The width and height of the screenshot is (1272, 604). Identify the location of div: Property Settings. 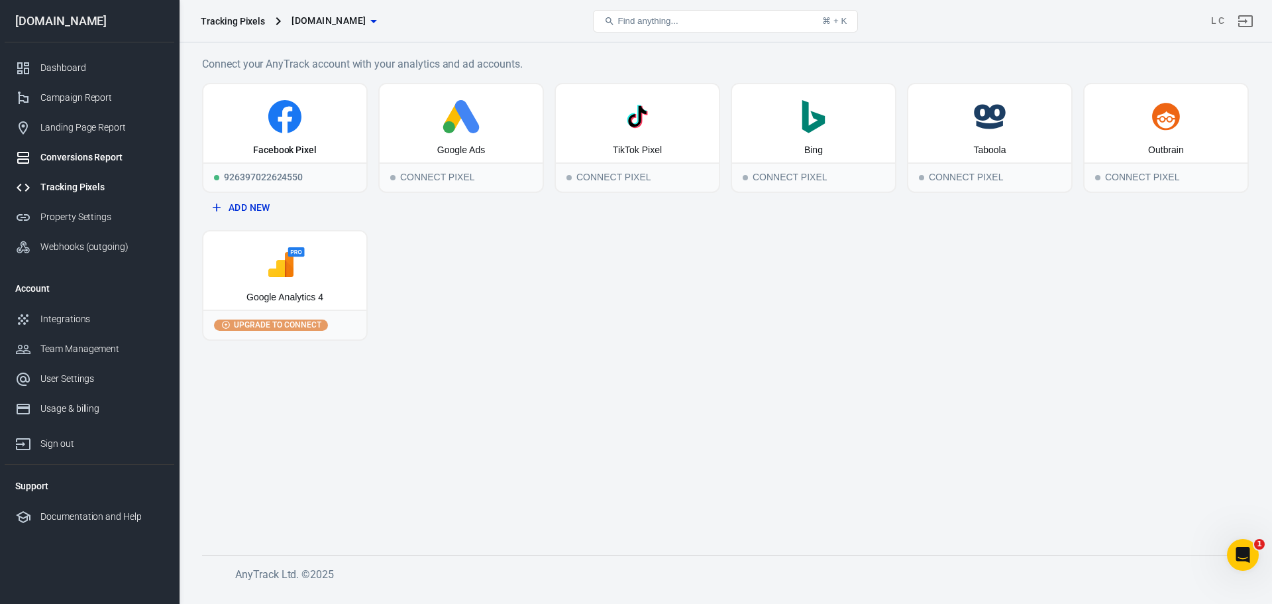
(102, 217).